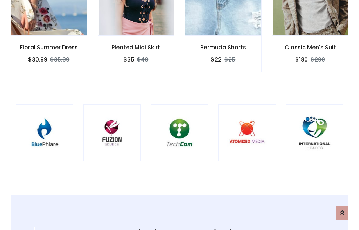 The height and width of the screenshot is (230, 359). I want to click on h6: $30.99, so click(37, 60).